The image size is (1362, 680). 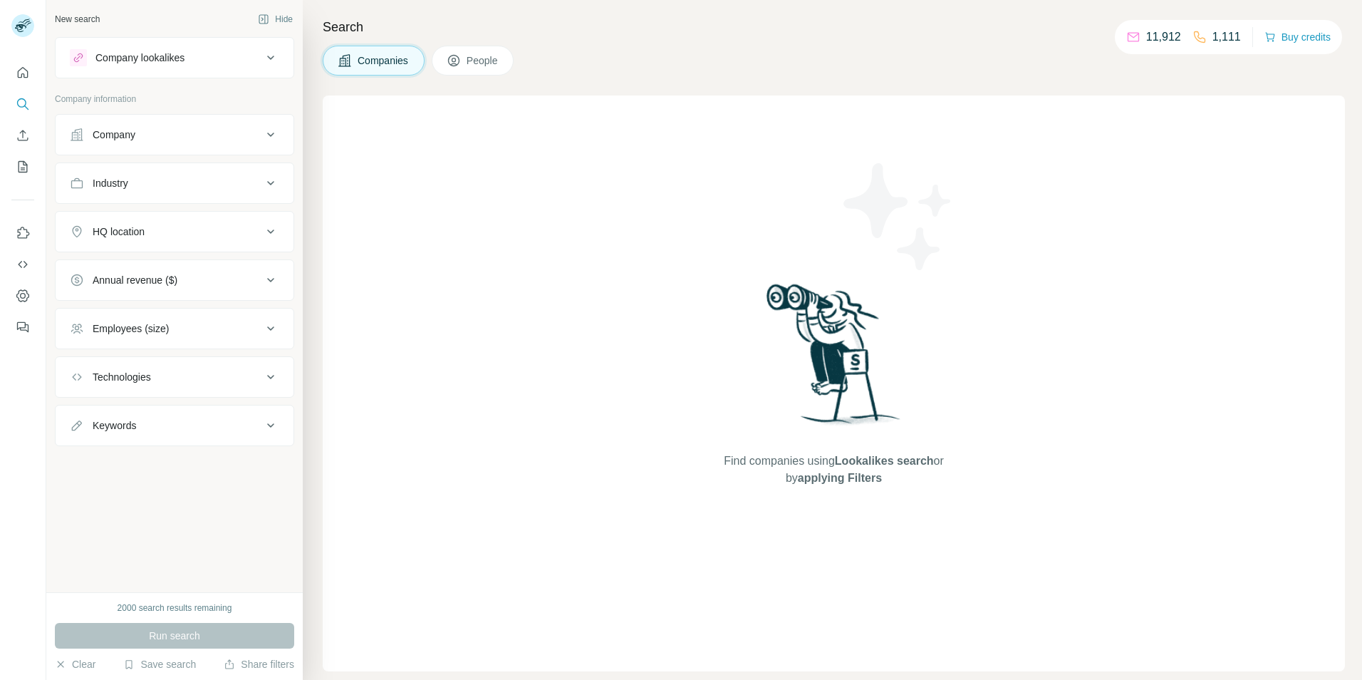 What do you see at coordinates (175, 377) in the screenshot?
I see `button: Technologies` at bounding box center [175, 377].